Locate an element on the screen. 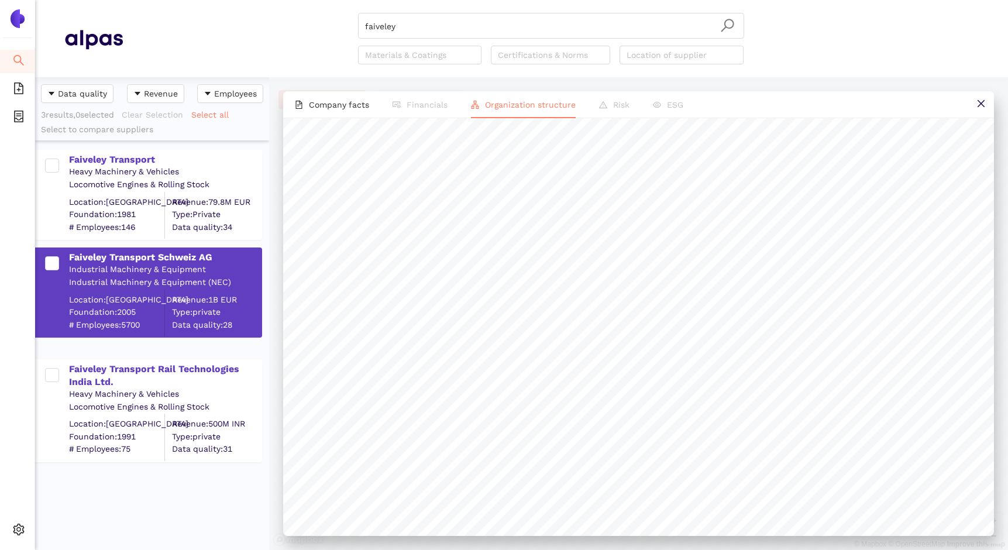 This screenshot has height=550, width=1008. div: Industrial Machinery & Equipment is located at coordinates (165, 270).